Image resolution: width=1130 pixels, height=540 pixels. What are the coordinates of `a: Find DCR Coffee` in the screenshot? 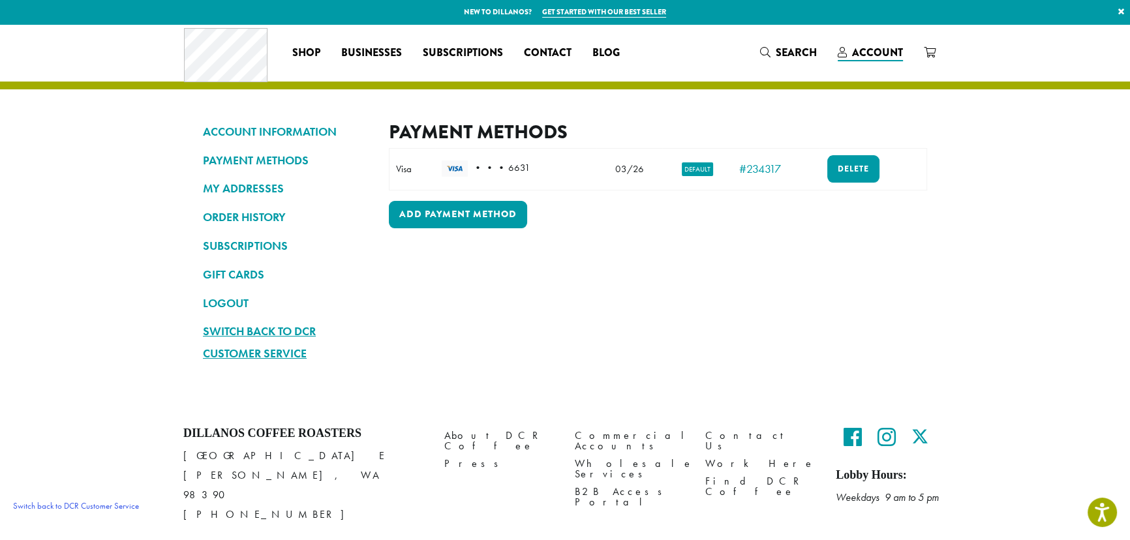 It's located at (760, 487).